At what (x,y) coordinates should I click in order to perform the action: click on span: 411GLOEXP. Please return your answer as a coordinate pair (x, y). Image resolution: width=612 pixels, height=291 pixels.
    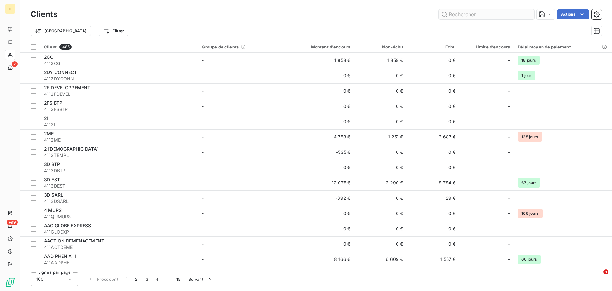
    Looking at the image, I should click on (119, 232).